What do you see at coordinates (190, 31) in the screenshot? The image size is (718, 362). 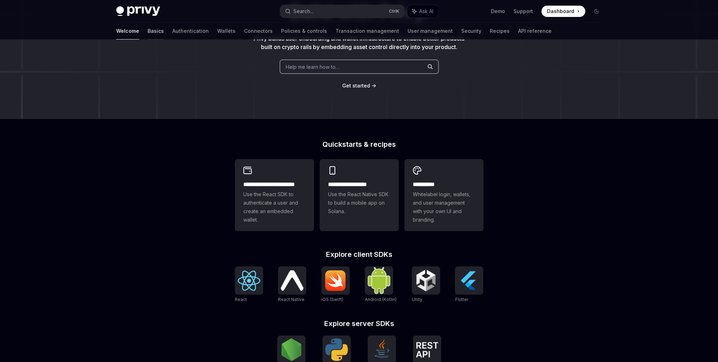 I see `a: Authentication` at bounding box center [190, 31].